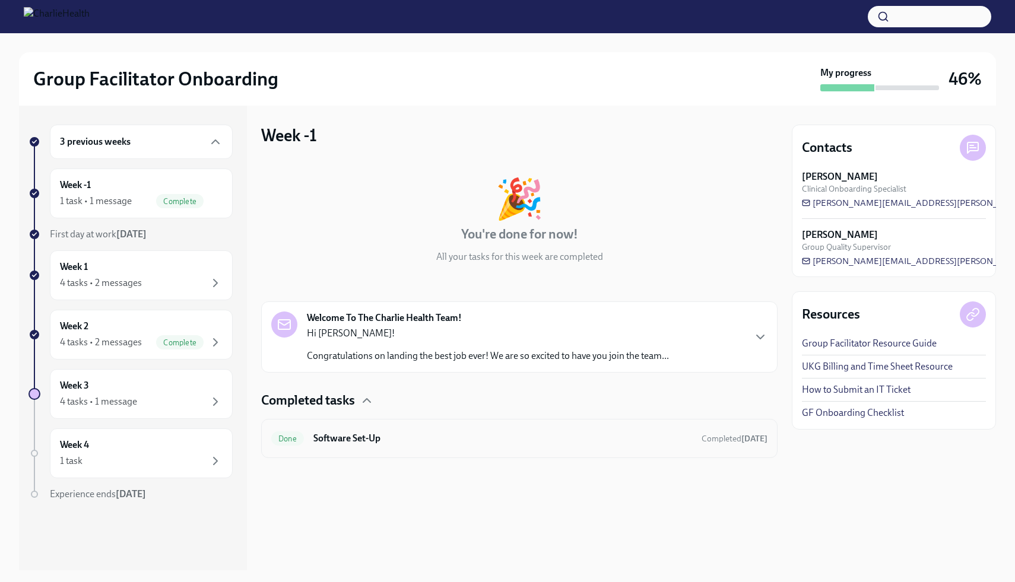 Image resolution: width=1015 pixels, height=582 pixels. What do you see at coordinates (156, 79) in the screenshot?
I see `h2: Group Facilitator Onboarding` at bounding box center [156, 79].